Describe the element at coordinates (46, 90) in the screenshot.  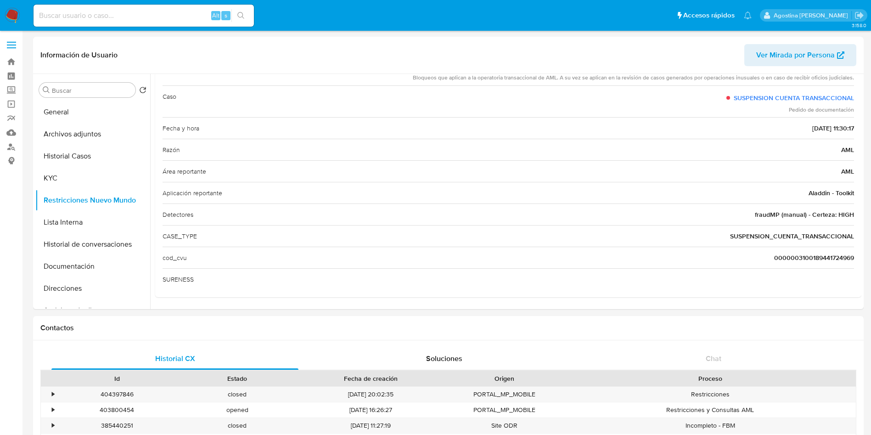
I see `button: Buscar` at that location.